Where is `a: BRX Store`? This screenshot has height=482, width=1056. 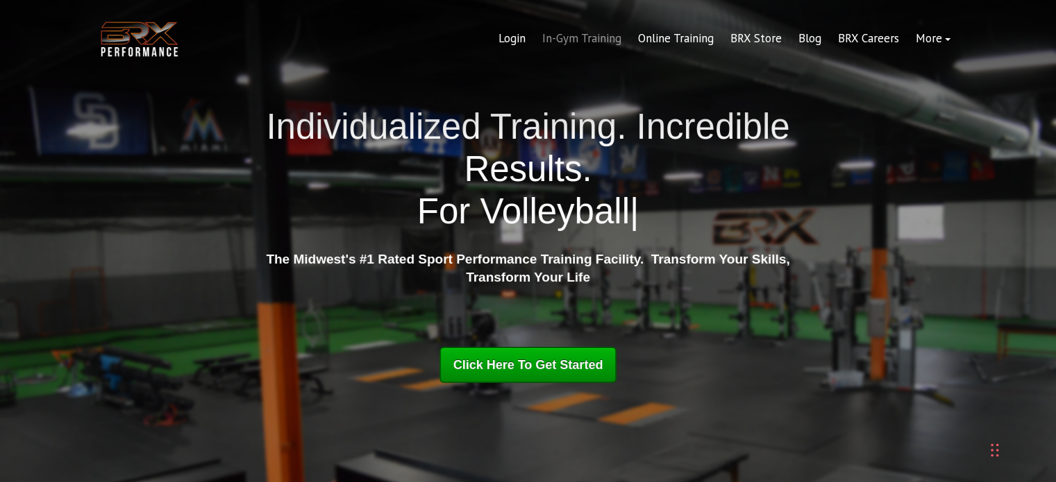
a: BRX Store is located at coordinates (756, 39).